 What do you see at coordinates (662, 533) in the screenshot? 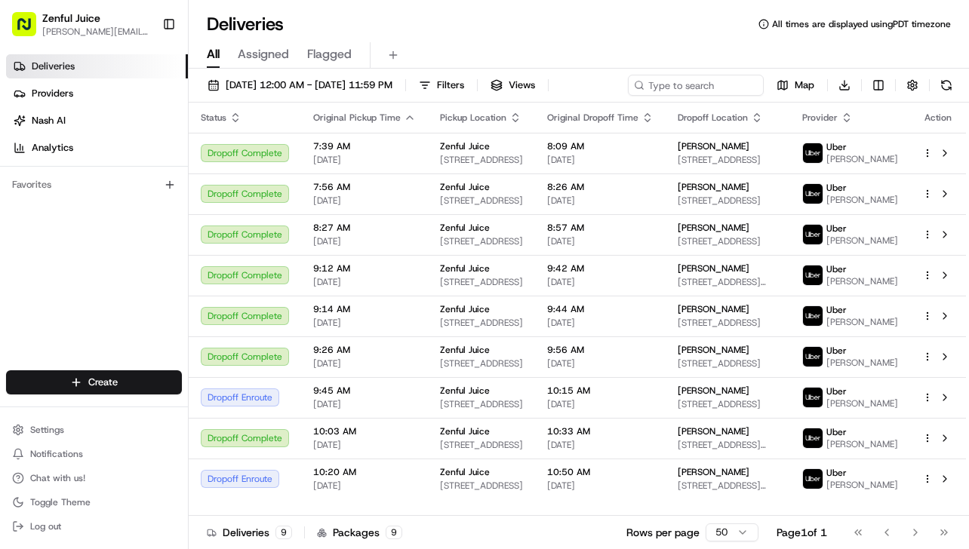
I see `p: Rows per page` at bounding box center [662, 533].